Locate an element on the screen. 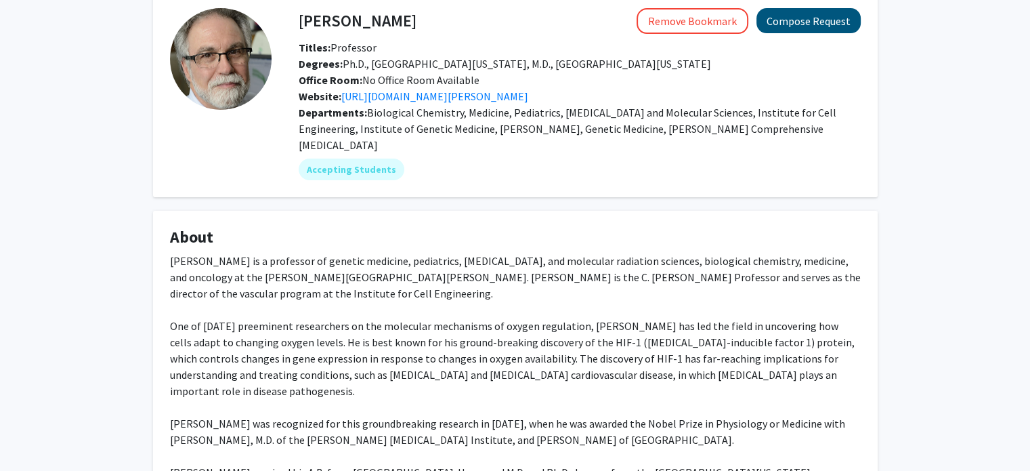 This screenshot has width=1030, height=471. button: Remove Bookmark is located at coordinates (692, 21).